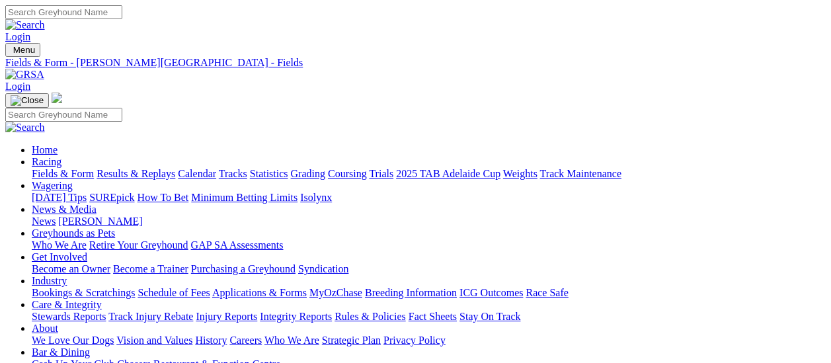  Describe the element at coordinates (428, 341) in the screenshot. I see `div: About` at that location.